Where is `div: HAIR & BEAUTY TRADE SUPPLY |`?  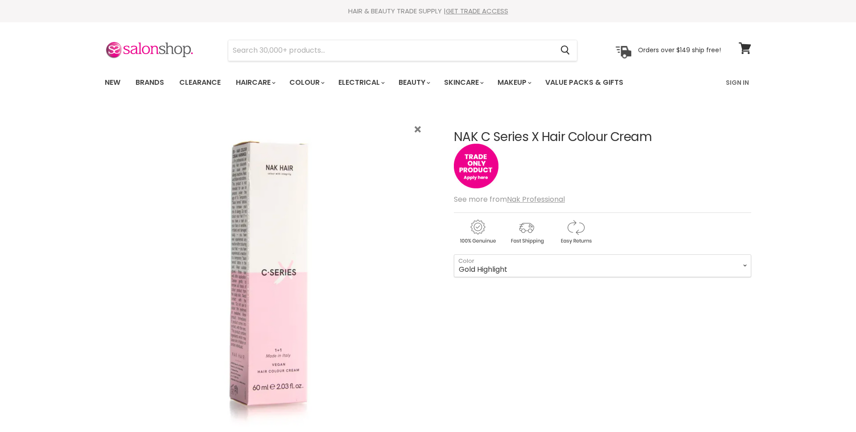
div: HAIR & BEAUTY TRADE SUPPLY | is located at coordinates (428, 11).